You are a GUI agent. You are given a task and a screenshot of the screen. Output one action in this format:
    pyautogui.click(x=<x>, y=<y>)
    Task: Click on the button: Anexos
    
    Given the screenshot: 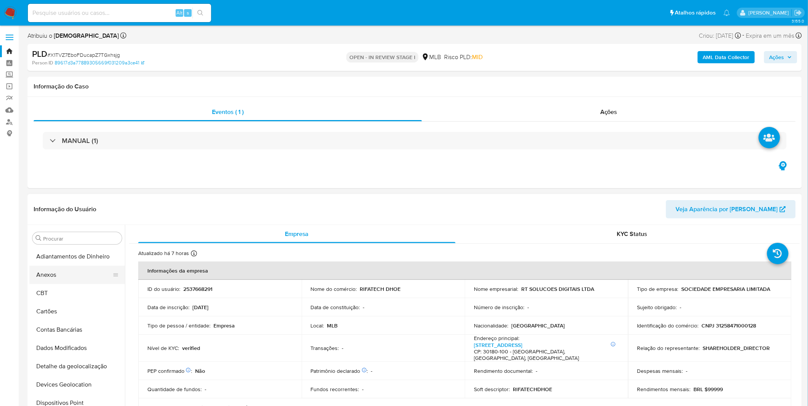 What is the action you would take?
    pyautogui.click(x=74, y=275)
    